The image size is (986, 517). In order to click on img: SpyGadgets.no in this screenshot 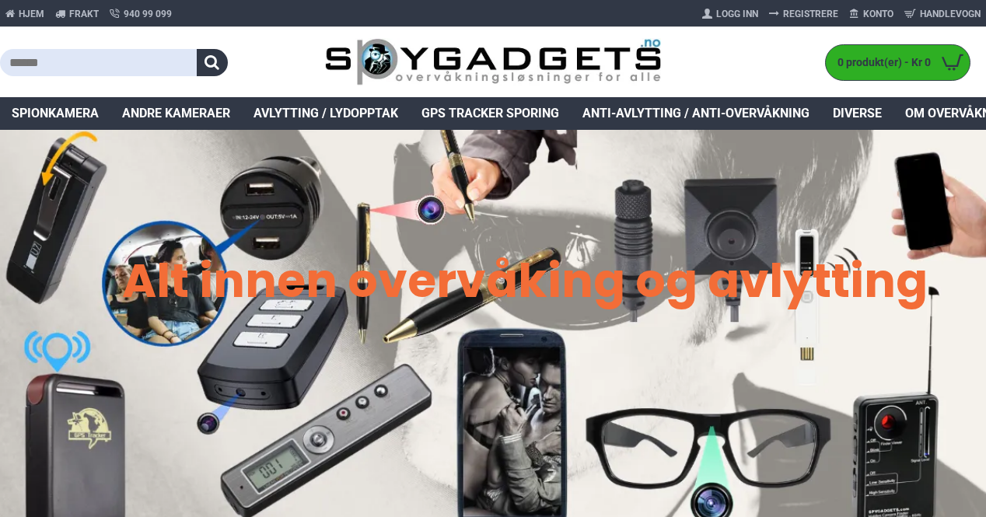, I will do `click(492, 62)`.